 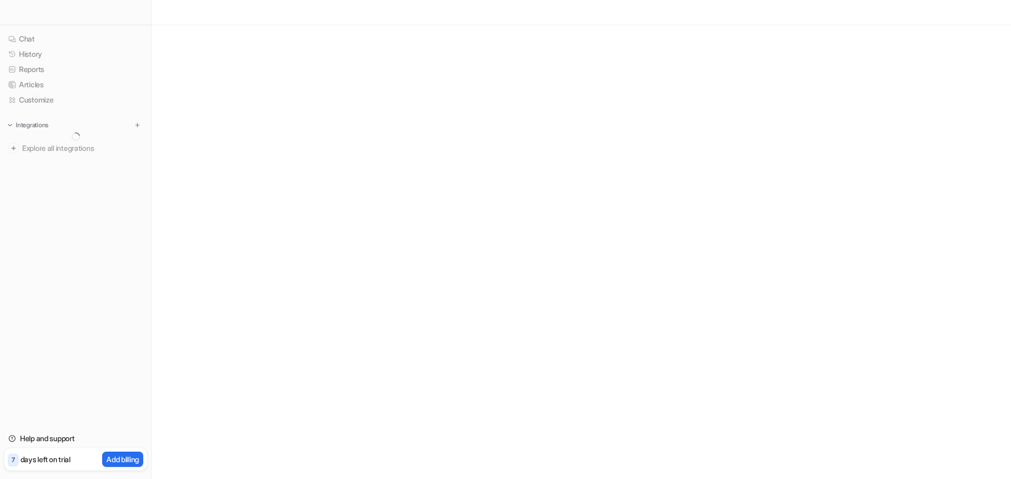 What do you see at coordinates (10, 125) in the screenshot?
I see `img: expand menu` at bounding box center [10, 125].